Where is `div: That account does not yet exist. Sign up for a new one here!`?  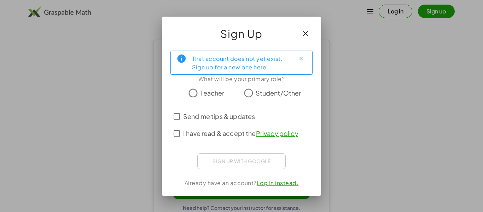
div: That account does not yet exist. Sign up for a new one here! is located at coordinates (241, 63).